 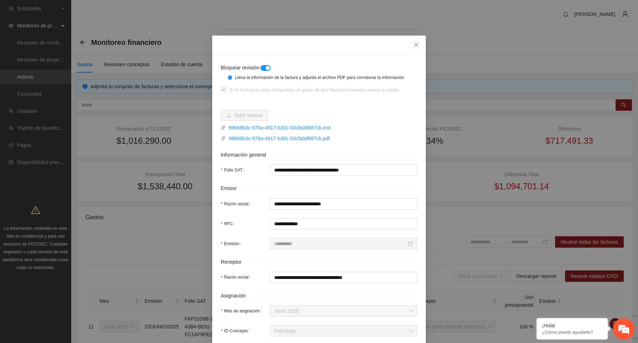 What do you see at coordinates (416, 45) in the screenshot?
I see `button: Close` at bounding box center [416, 45].